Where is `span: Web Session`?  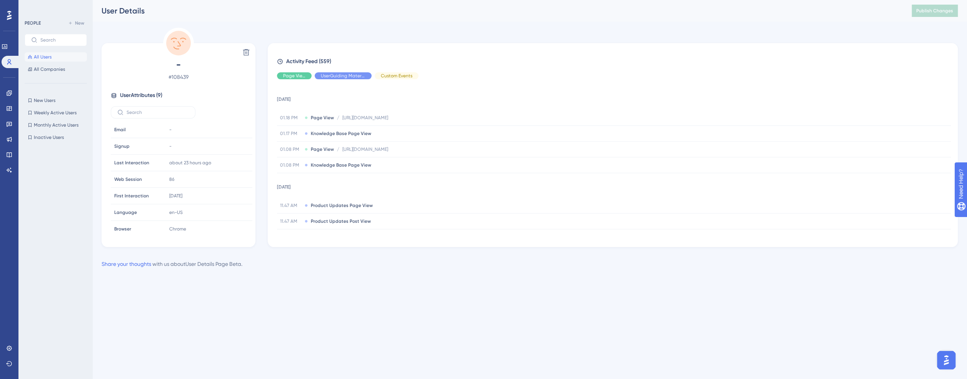 span: Web Session is located at coordinates (128, 179).